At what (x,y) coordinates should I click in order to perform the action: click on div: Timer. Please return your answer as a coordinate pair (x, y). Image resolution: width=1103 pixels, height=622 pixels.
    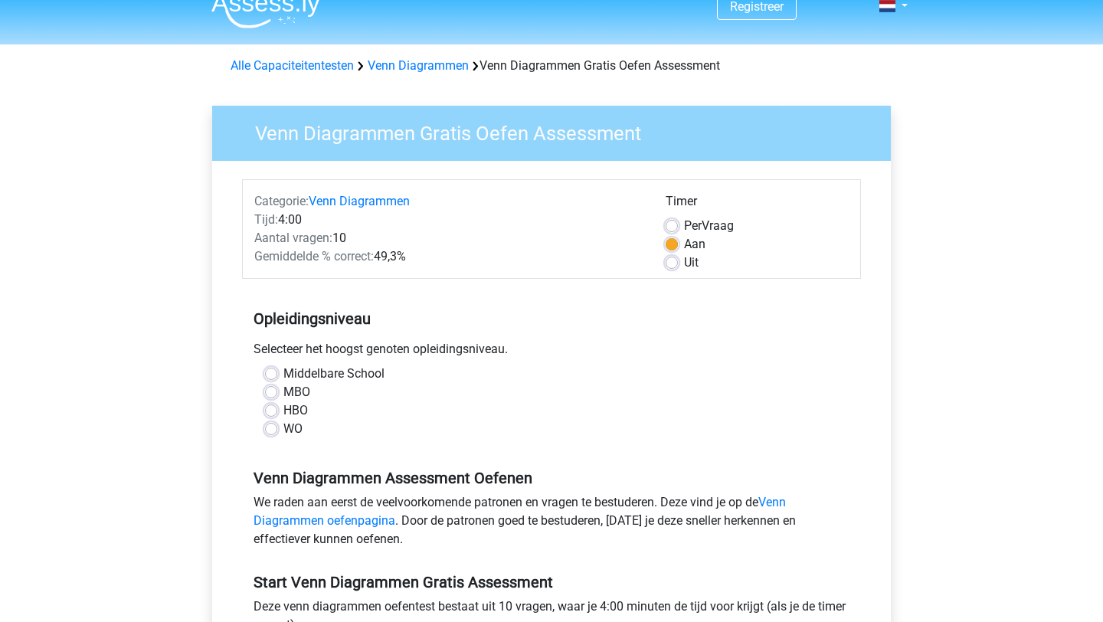
    Looking at the image, I should click on (757, 204).